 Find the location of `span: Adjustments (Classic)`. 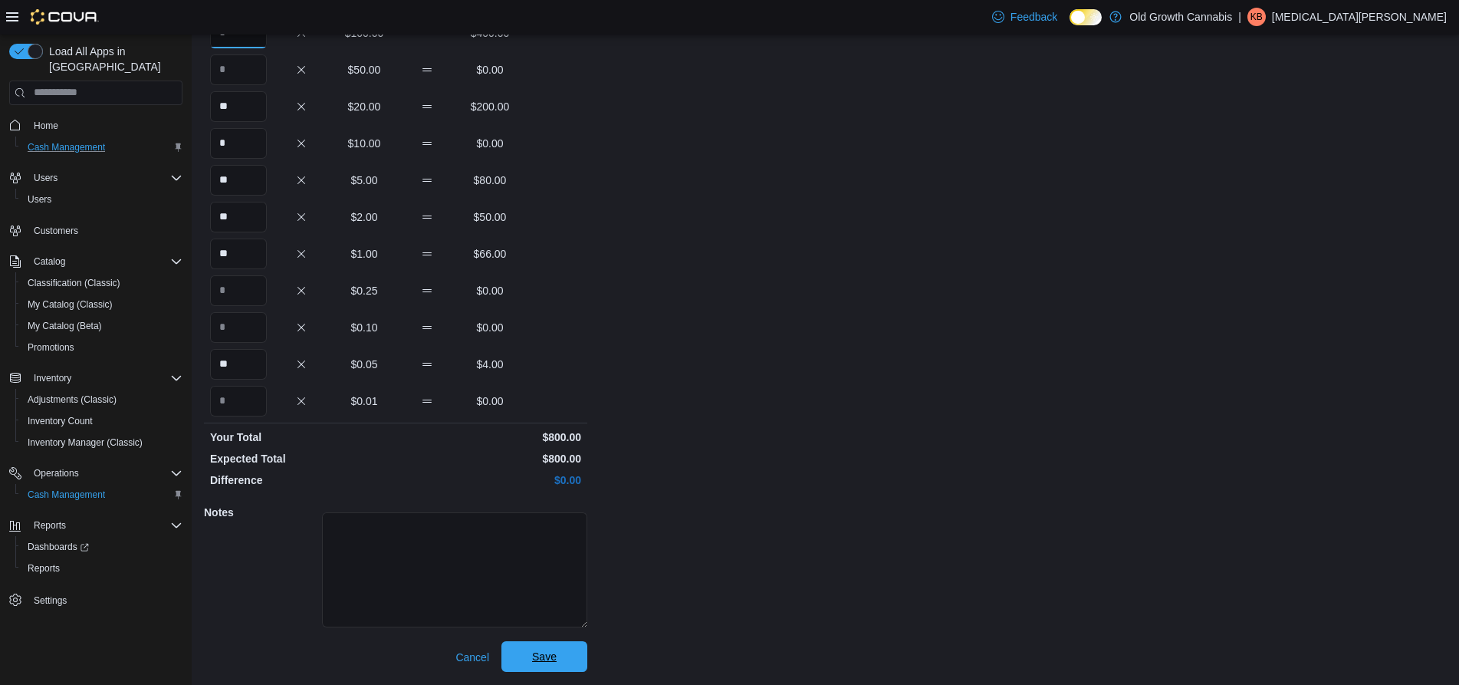

span: Adjustments (Classic) is located at coordinates (72, 399).